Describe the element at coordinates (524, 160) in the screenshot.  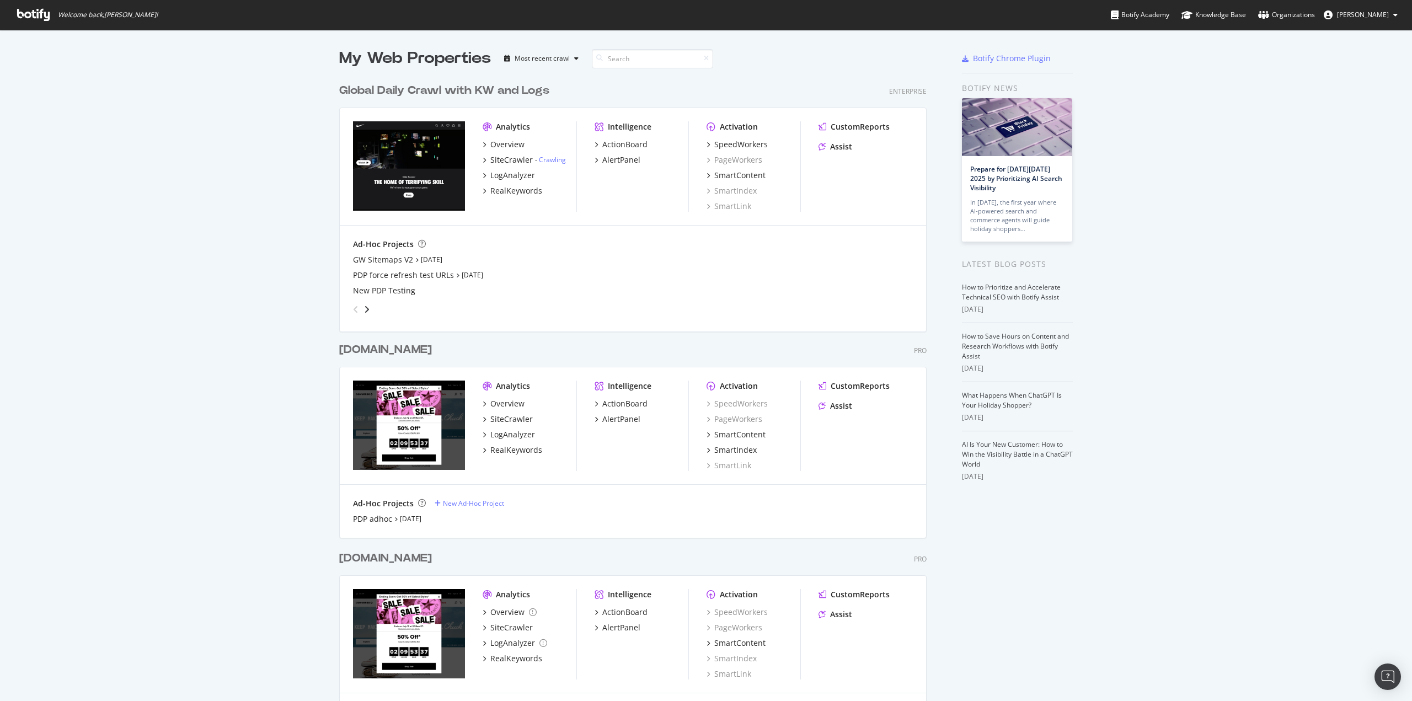
I see `a: SiteCrawler- Crawling` at that location.